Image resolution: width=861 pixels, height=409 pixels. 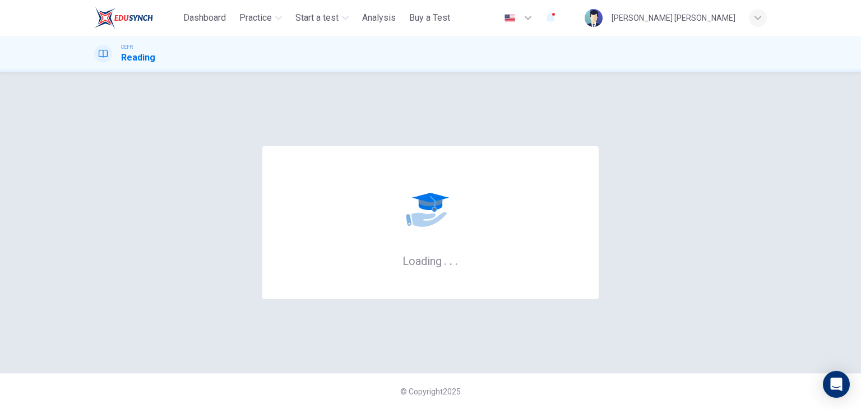 What do you see at coordinates (204, 18) in the screenshot?
I see `button: Dashboard` at bounding box center [204, 18].